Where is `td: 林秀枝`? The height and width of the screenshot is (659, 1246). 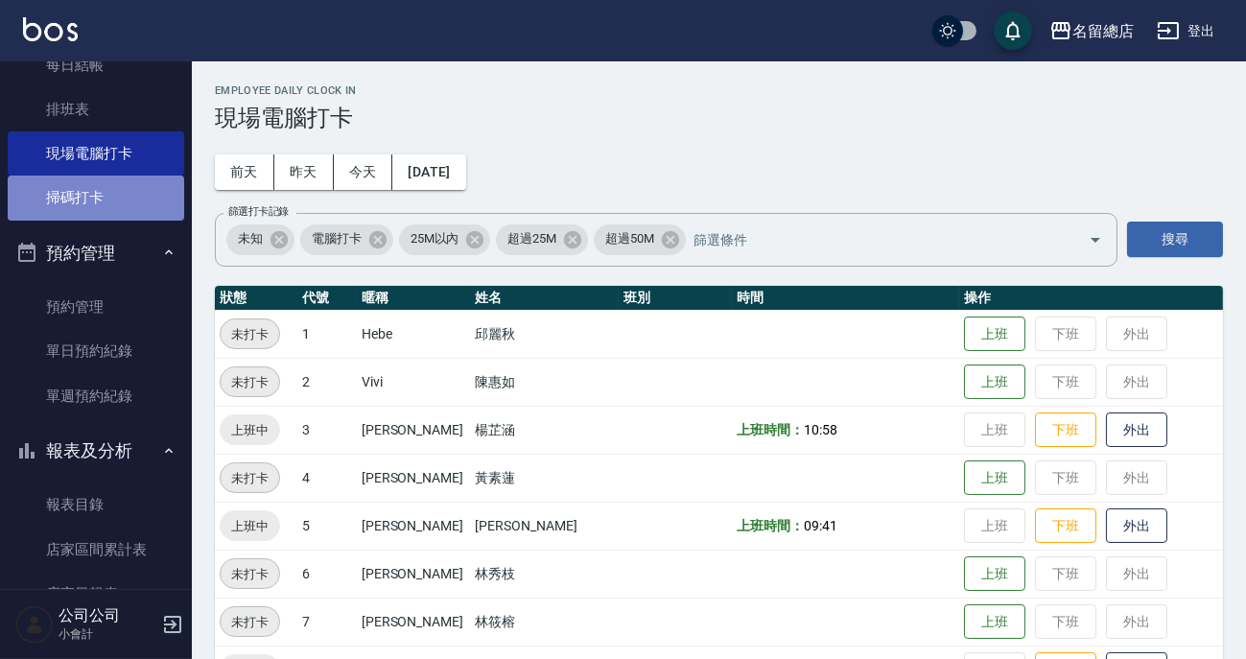 td: 林秀枝 is located at coordinates (544, 574).